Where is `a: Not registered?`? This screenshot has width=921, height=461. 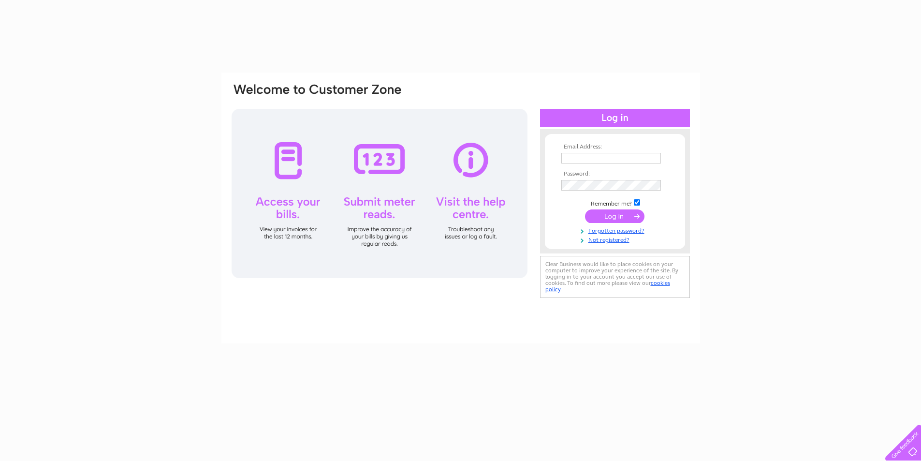 a: Not registered? is located at coordinates (616, 239).